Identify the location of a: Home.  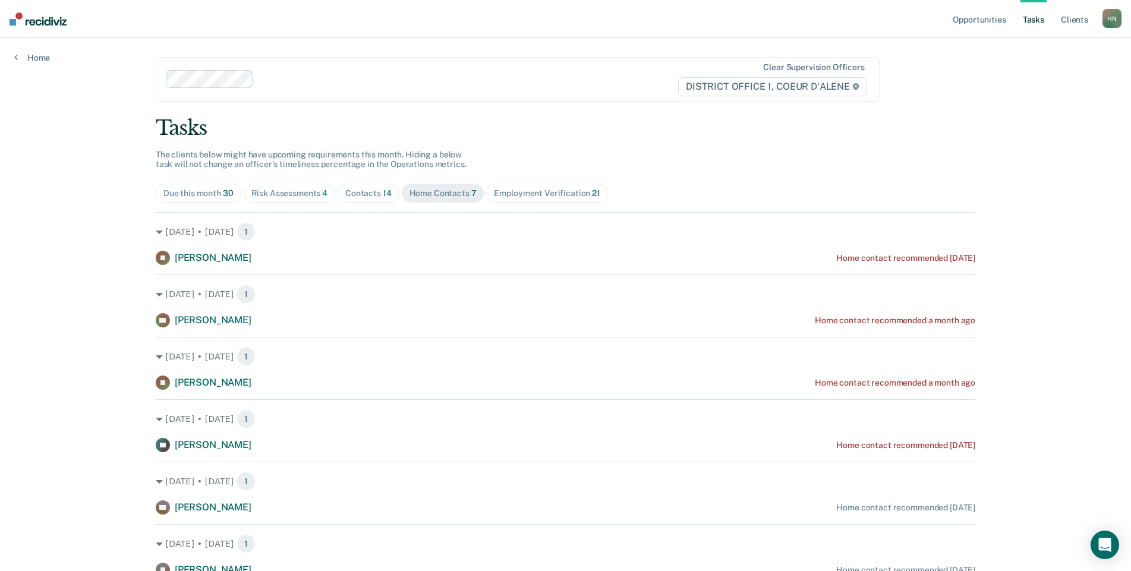
(32, 58).